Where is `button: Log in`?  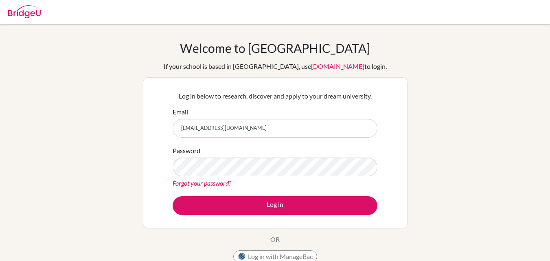 button: Log in is located at coordinates (275, 206).